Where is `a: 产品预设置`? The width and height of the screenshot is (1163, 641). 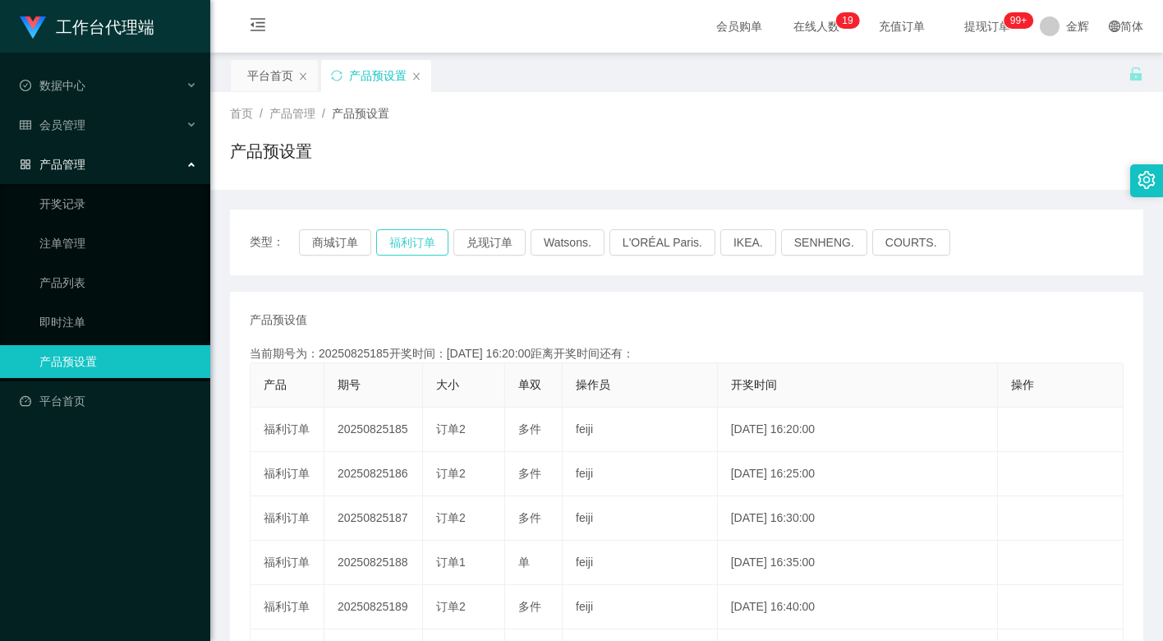
a: 产品预设置 is located at coordinates (118, 361).